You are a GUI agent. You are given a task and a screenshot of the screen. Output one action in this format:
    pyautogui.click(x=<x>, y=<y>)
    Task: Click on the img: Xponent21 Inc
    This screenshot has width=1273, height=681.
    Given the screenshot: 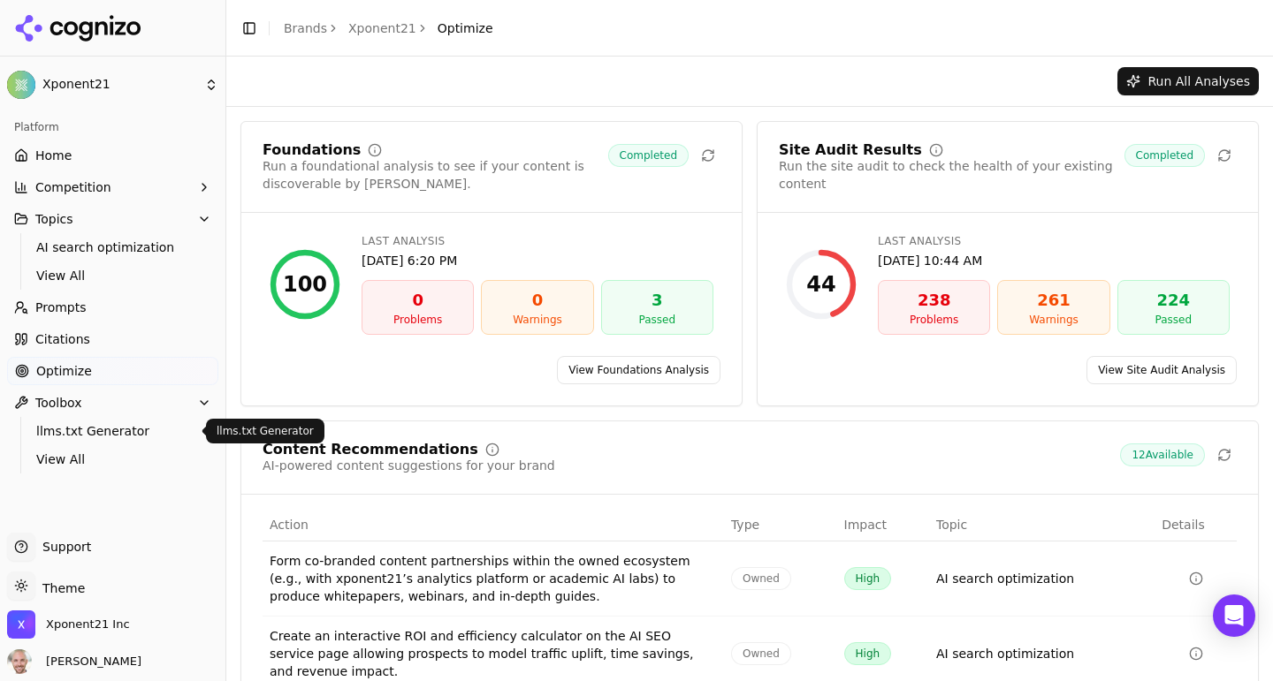 What is the action you would take?
    pyautogui.click(x=21, y=625)
    